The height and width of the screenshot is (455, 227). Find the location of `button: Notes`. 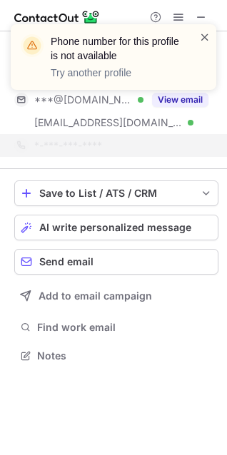

button: Notes is located at coordinates (116, 356).